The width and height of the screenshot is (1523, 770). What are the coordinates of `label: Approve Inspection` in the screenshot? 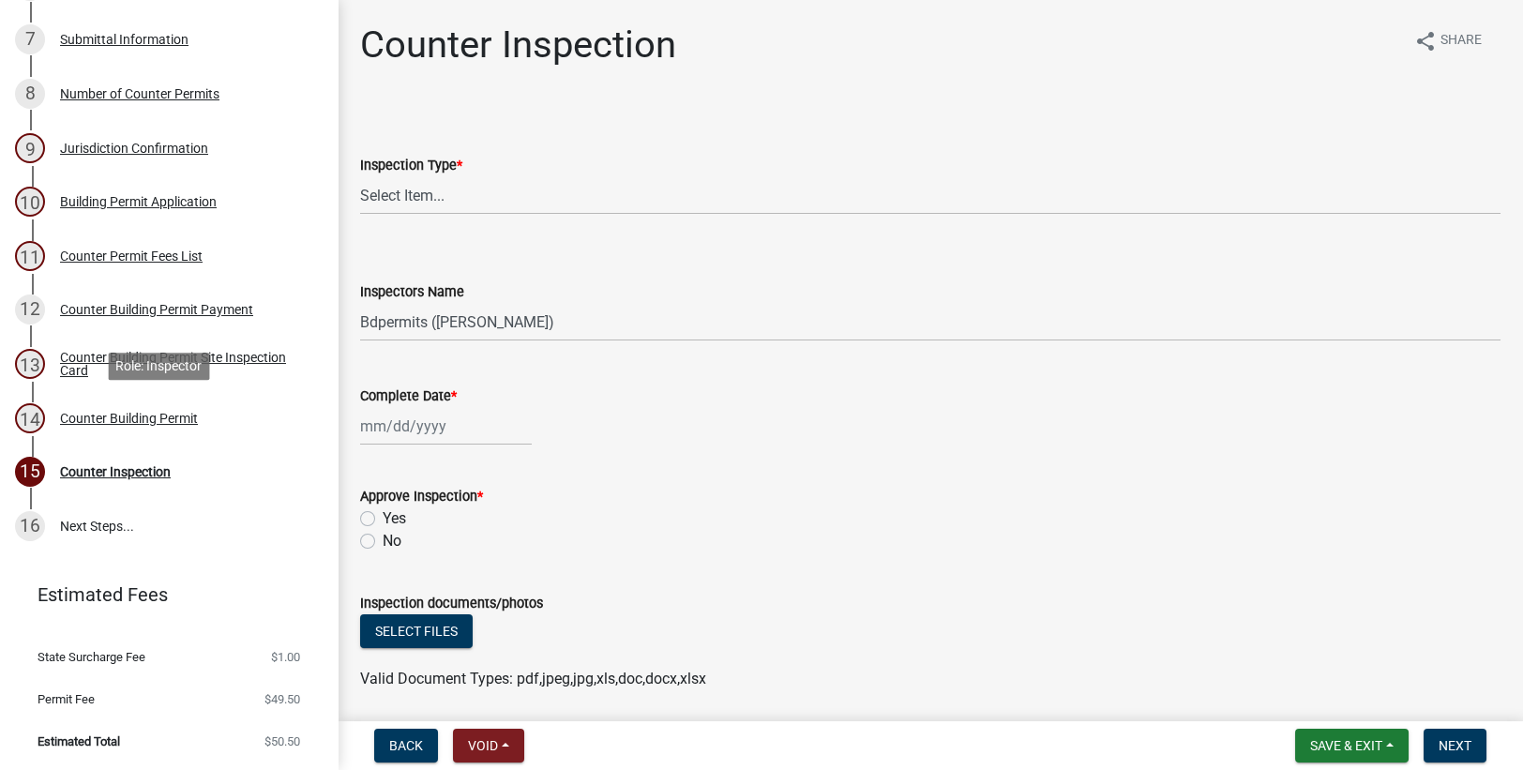 It's located at (421, 497).